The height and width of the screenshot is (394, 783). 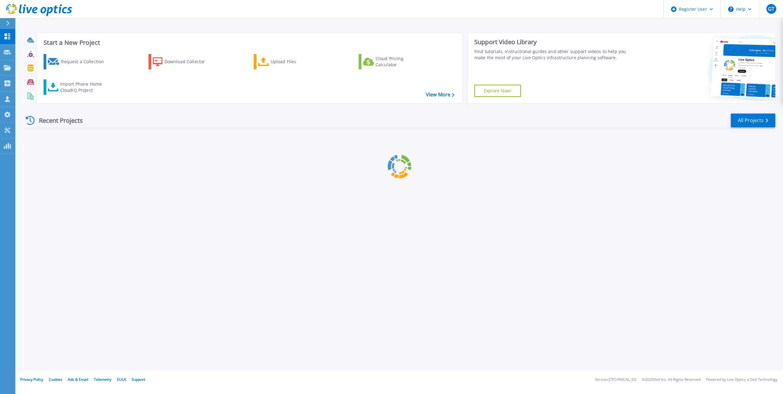 What do you see at coordinates (288, 62) in the screenshot?
I see `a: Upload Files` at bounding box center [288, 62].